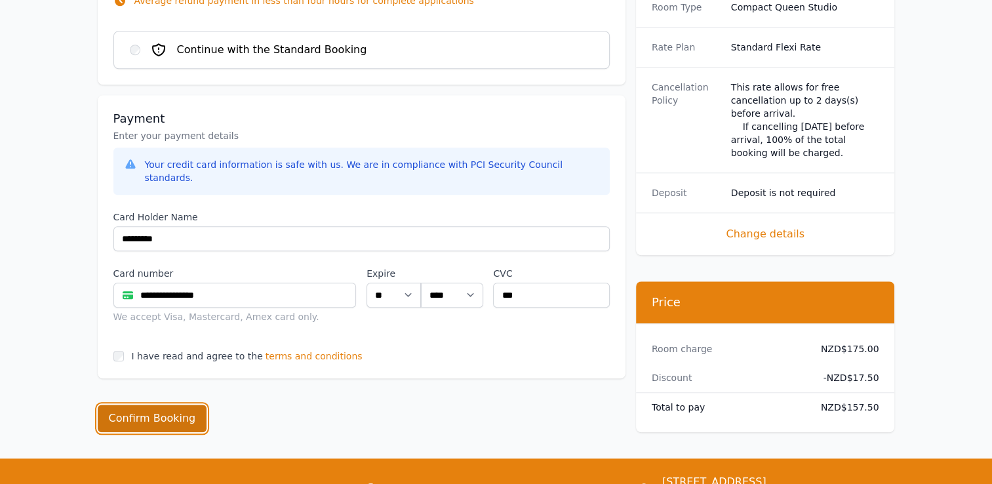  Describe the element at coordinates (235, 273) in the screenshot. I see `label: Card number` at that location.